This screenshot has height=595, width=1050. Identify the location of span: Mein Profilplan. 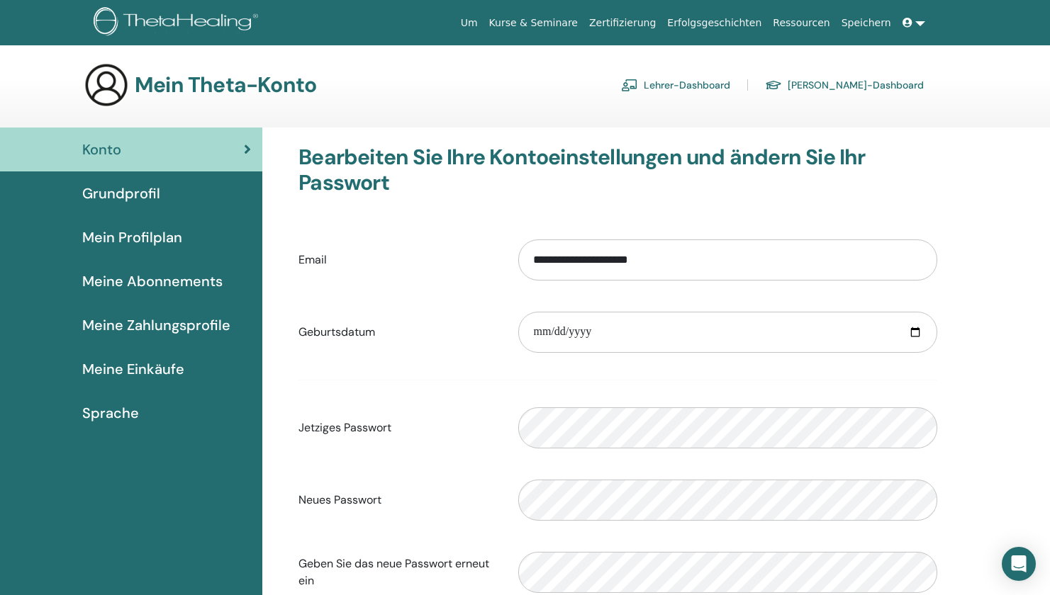
(132, 237).